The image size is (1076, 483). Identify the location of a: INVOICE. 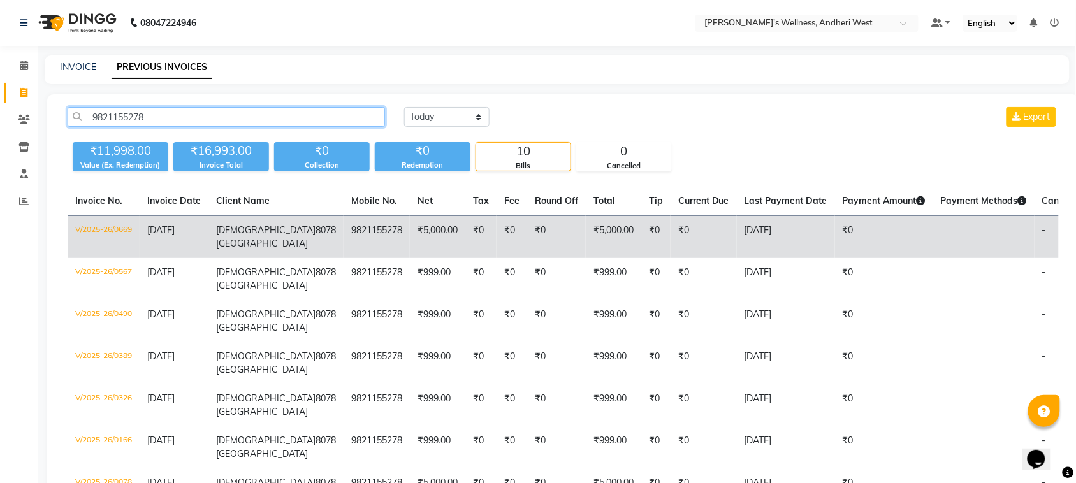
(78, 67).